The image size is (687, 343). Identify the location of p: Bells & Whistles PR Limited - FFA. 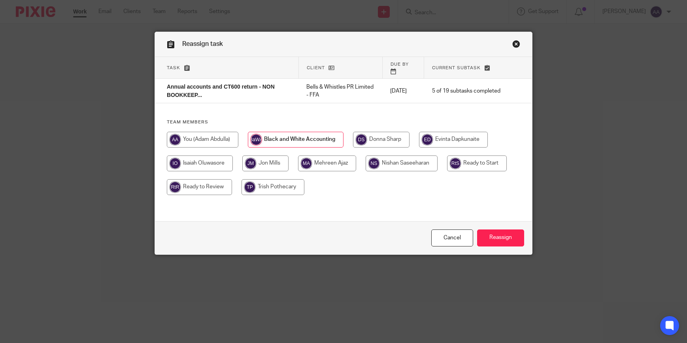
(340, 91).